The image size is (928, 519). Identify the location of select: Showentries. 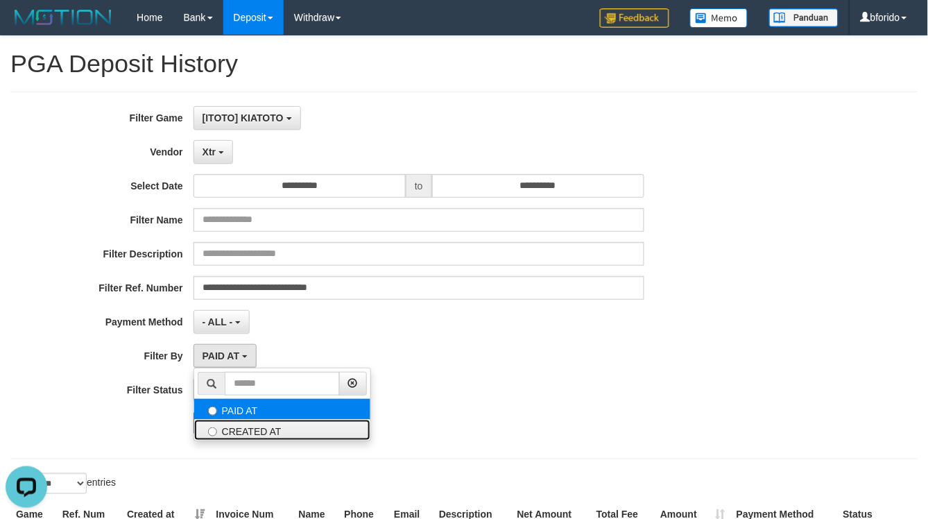
(60, 483).